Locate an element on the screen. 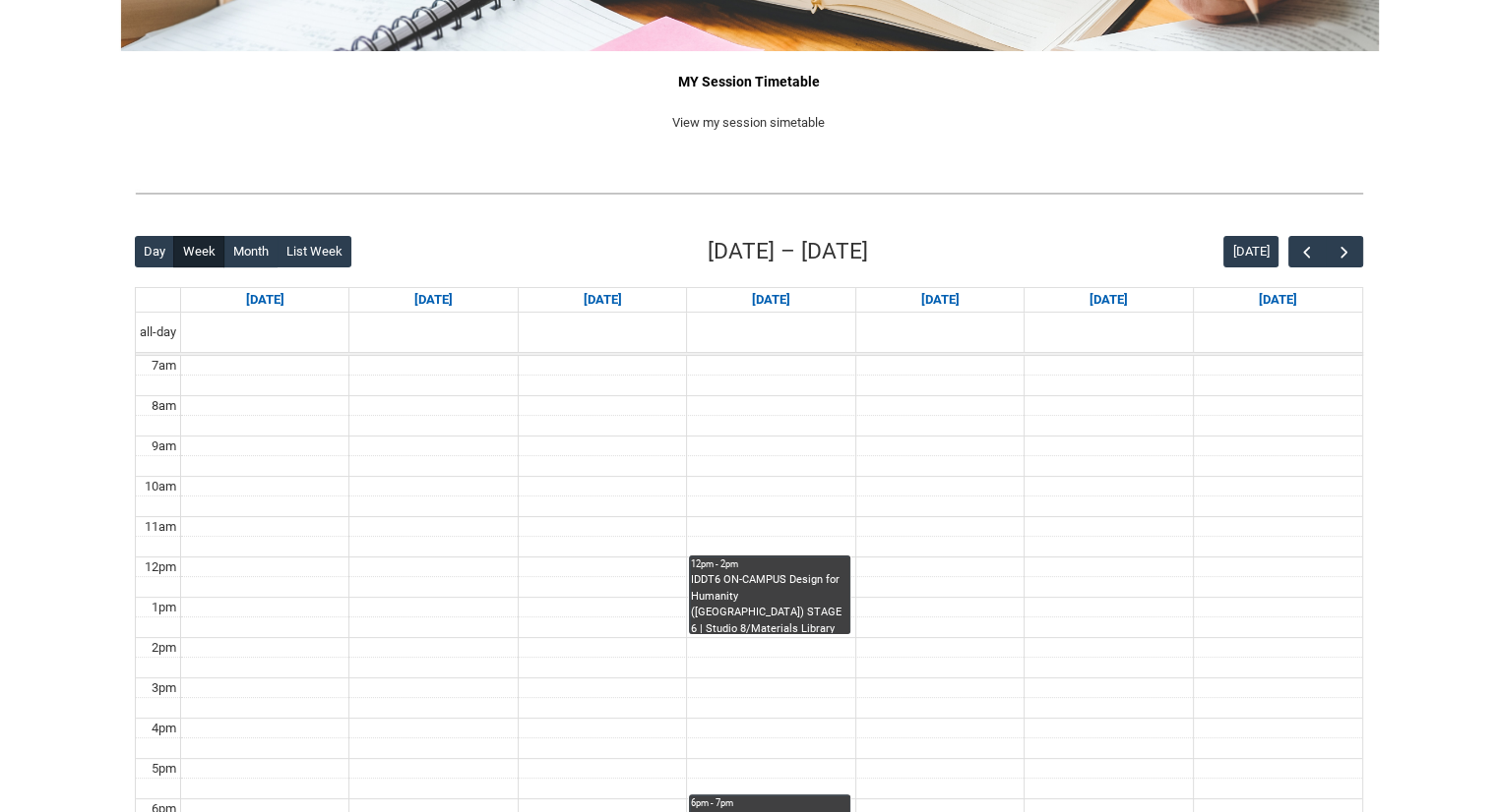  button: Previous Week is located at coordinates (1307, 252).